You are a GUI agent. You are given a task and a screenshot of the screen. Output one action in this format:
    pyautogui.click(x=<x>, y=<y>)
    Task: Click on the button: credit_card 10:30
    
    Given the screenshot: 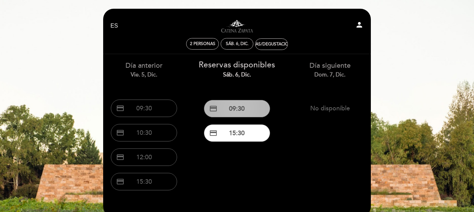 What is the action you would take?
    pyautogui.click(x=144, y=132)
    